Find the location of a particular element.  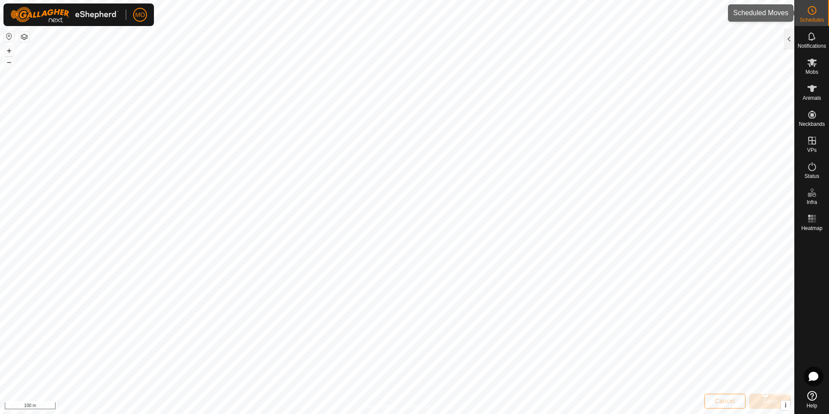

button: Map Layers is located at coordinates (24, 37).